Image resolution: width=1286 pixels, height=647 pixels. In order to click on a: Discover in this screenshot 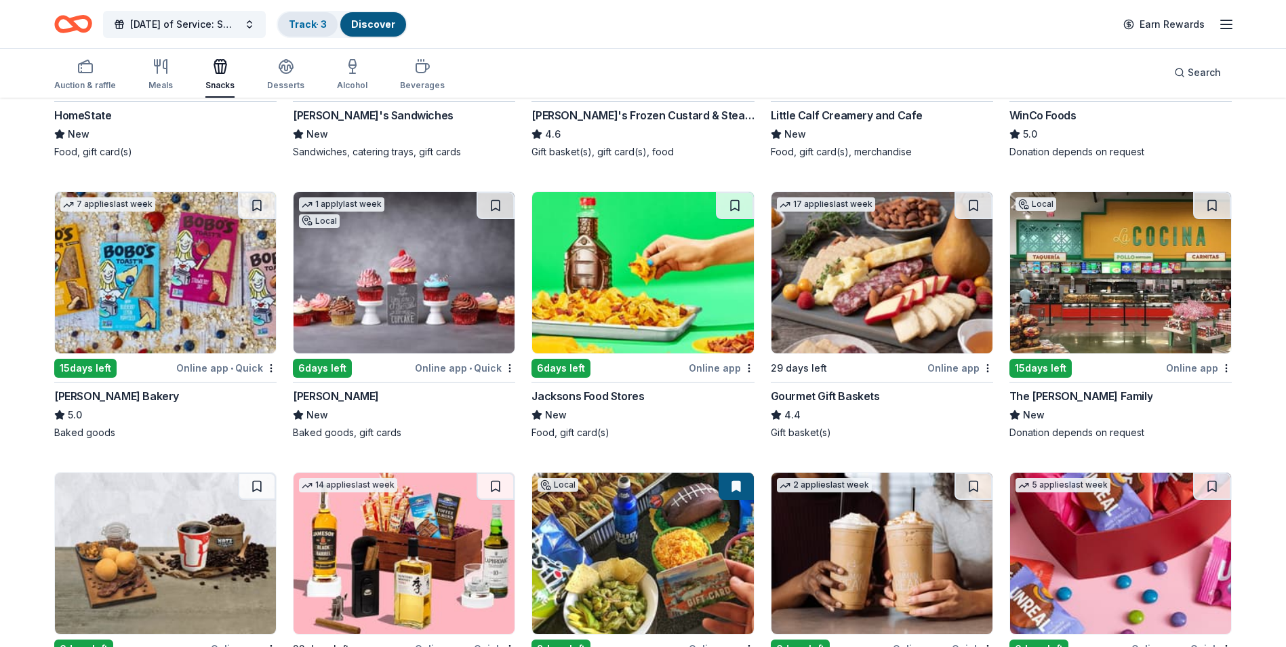, I will do `click(373, 24)`.